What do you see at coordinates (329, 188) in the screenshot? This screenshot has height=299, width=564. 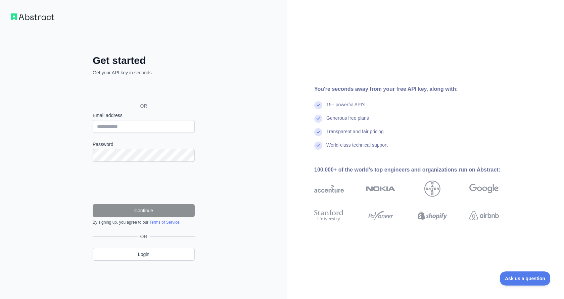 I see `img: accenture` at bounding box center [329, 188].